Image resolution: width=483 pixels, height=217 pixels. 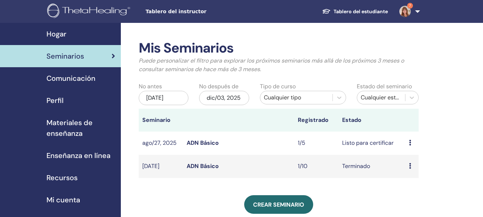 What do you see at coordinates (63, 200) in the screenshot?
I see `span: Mi cuenta` at bounding box center [63, 200].